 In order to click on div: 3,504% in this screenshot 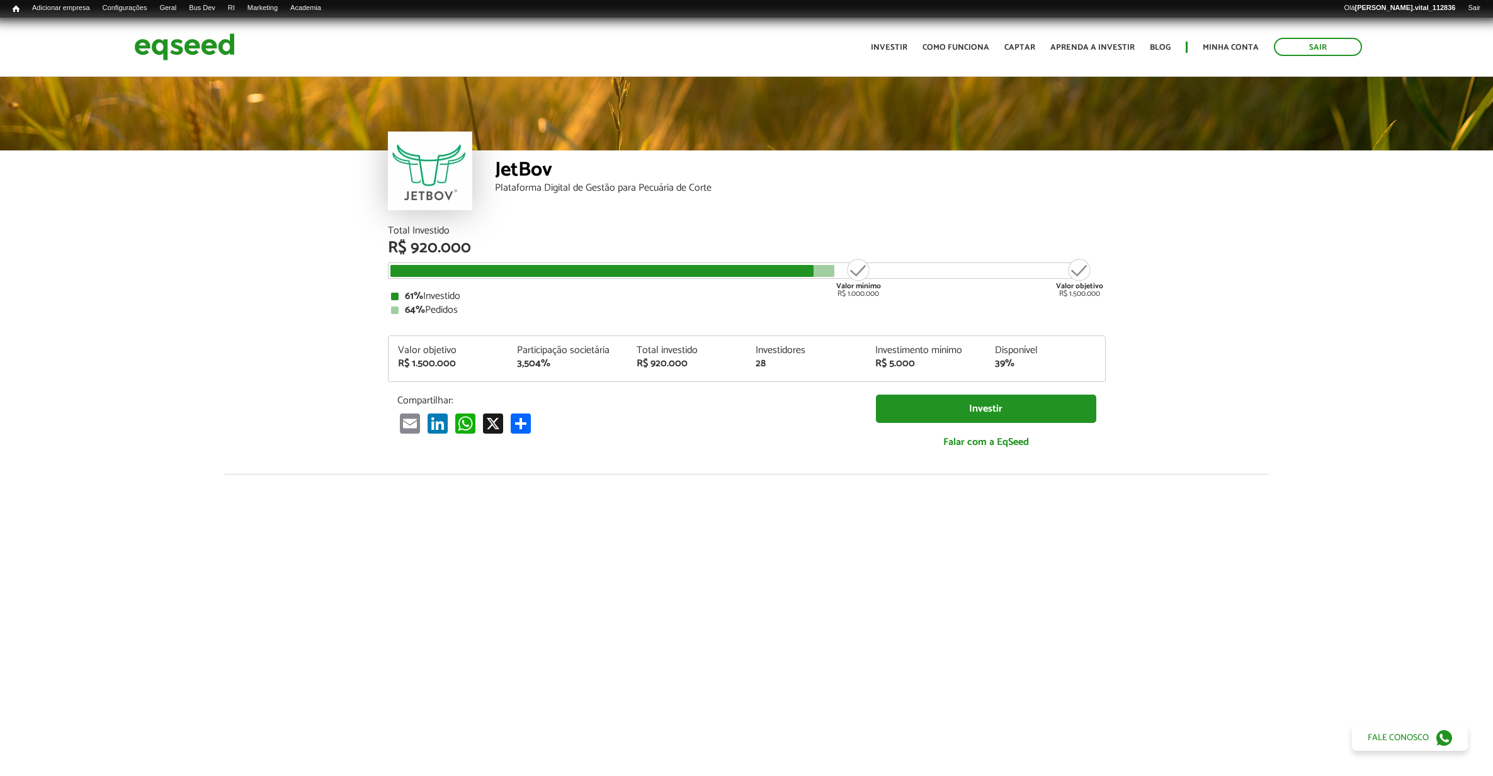, I will do `click(567, 364)`.